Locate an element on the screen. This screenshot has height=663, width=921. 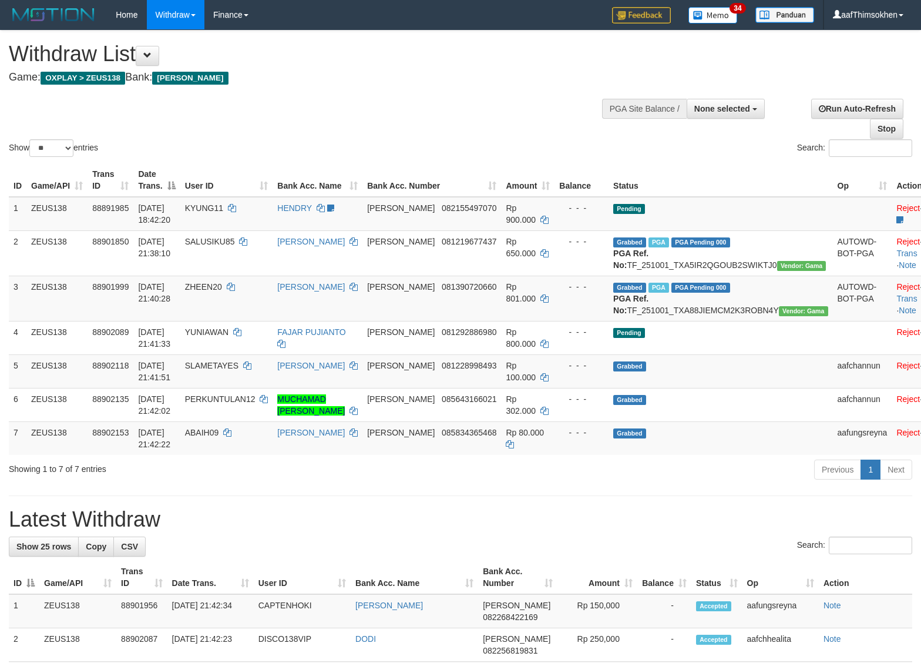
td: 7 is located at coordinates (18, 438).